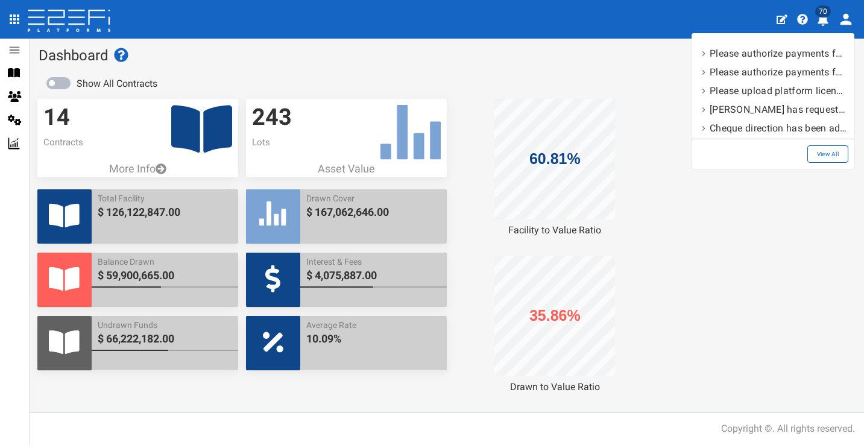 The image size is (864, 445). Describe the element at coordinates (778, 128) in the screenshot. I see `p: Cheque direction has been added. Please update balance to cost of Drawdown 1 for the contract EST...` at that location.